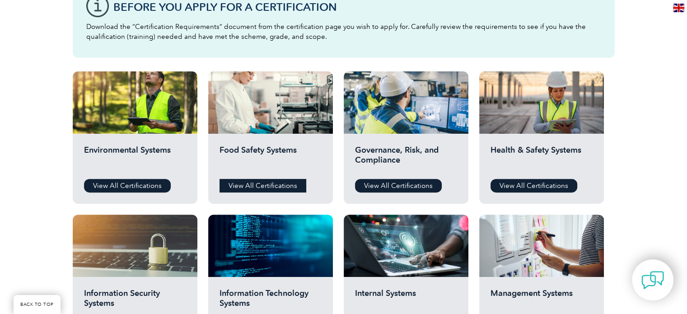  Describe the element at coordinates (678, 8) in the screenshot. I see `img: en` at that location.